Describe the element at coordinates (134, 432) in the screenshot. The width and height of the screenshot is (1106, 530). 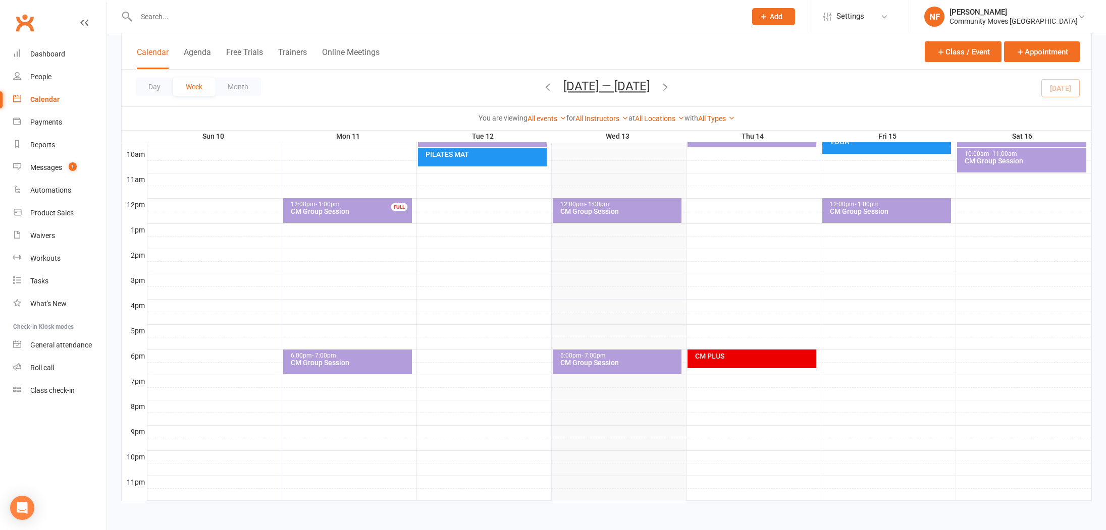
I see `th: 9pm` at that location.